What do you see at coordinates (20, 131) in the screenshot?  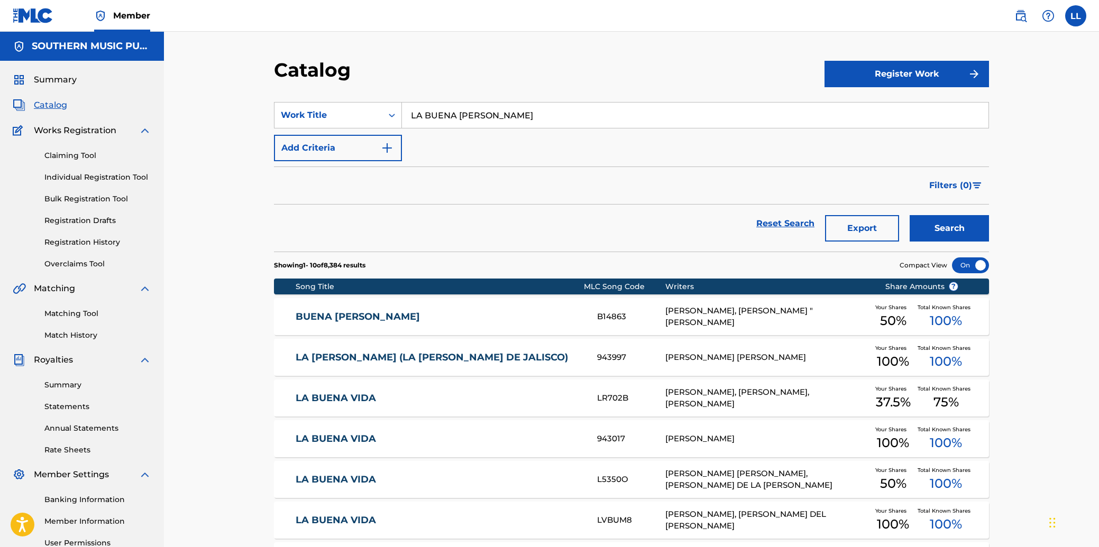 I see `img: Works Registration` at bounding box center [20, 131].